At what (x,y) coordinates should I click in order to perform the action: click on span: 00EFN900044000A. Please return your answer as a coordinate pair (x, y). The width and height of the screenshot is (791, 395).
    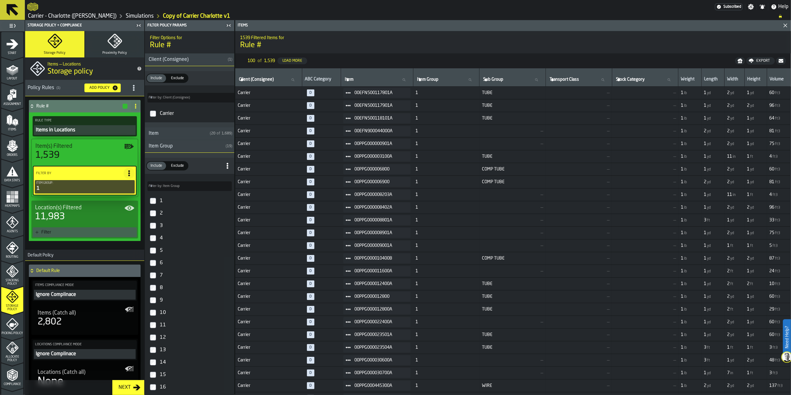
    Looking at the image, I should click on (380, 131).